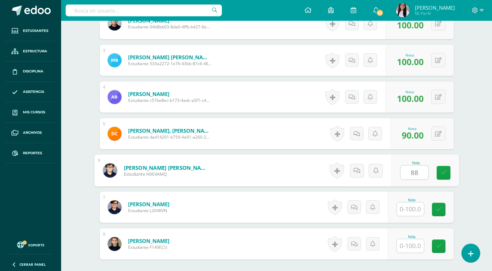 The height and width of the screenshot is (271, 492). I want to click on span: Soporte, so click(36, 245).